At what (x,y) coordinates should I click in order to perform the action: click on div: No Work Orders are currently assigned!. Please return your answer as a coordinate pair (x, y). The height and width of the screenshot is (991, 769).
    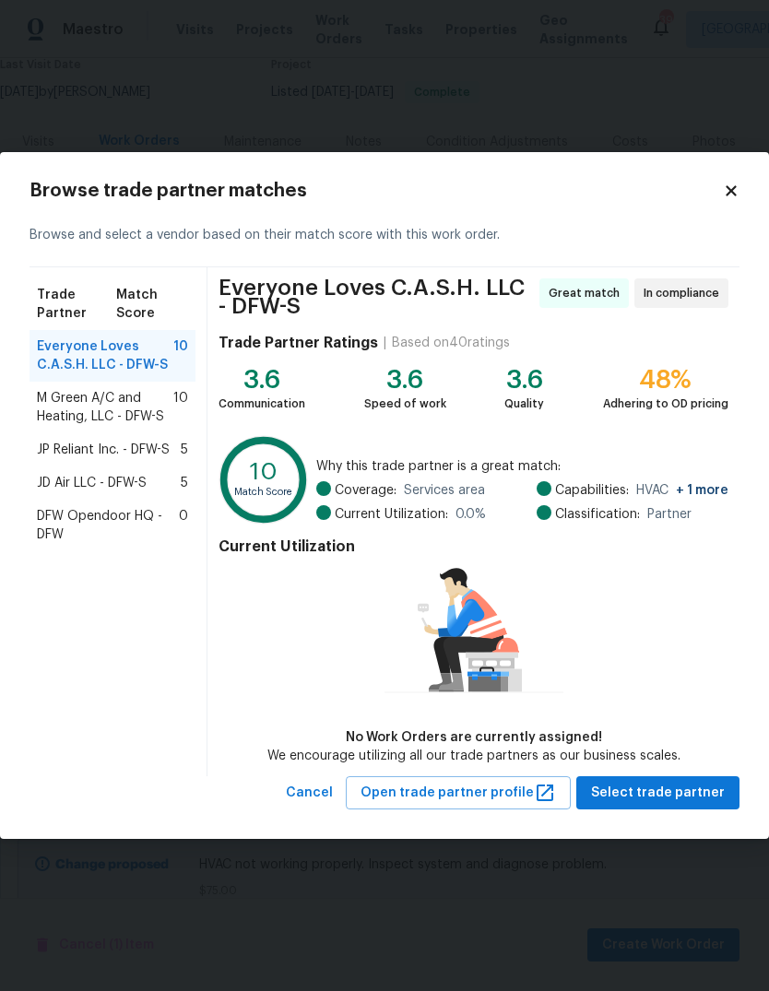
    Looking at the image, I should click on (474, 738).